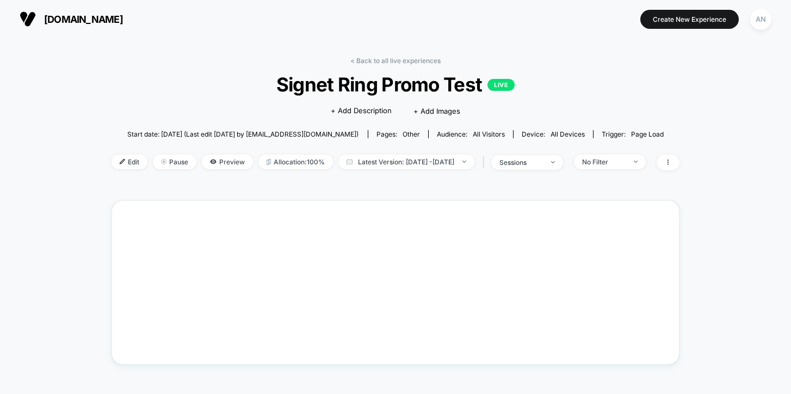 The image size is (791, 394). Describe the element at coordinates (437, 111) in the screenshot. I see `span: + Add Images` at that location.